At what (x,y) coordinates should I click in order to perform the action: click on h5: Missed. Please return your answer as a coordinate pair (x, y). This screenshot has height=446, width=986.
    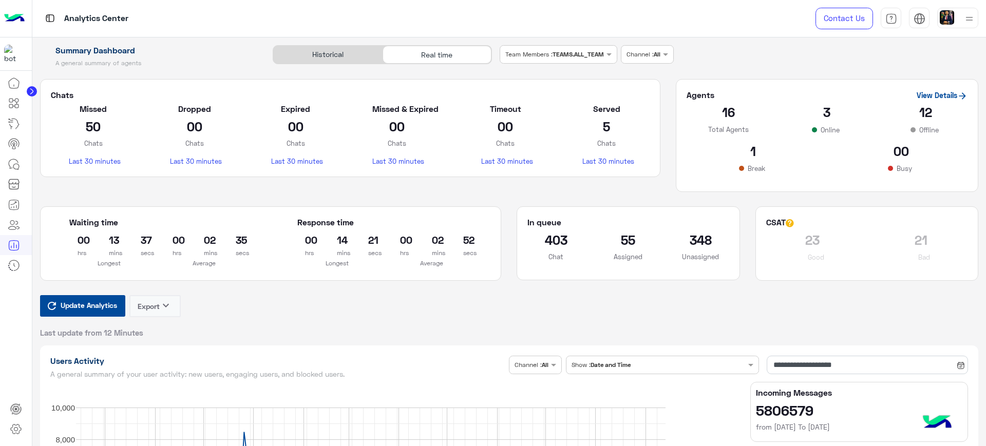
    Looking at the image, I should click on (93, 109).